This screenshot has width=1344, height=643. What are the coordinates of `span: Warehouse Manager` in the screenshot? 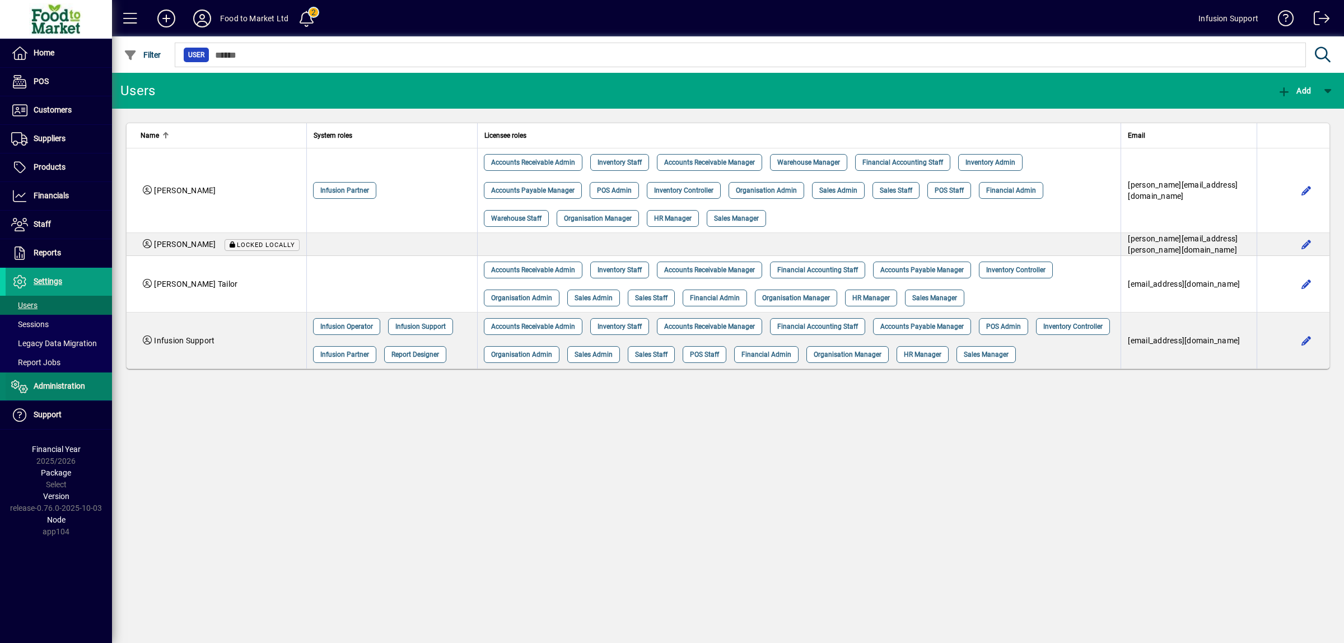 It's located at (809, 162).